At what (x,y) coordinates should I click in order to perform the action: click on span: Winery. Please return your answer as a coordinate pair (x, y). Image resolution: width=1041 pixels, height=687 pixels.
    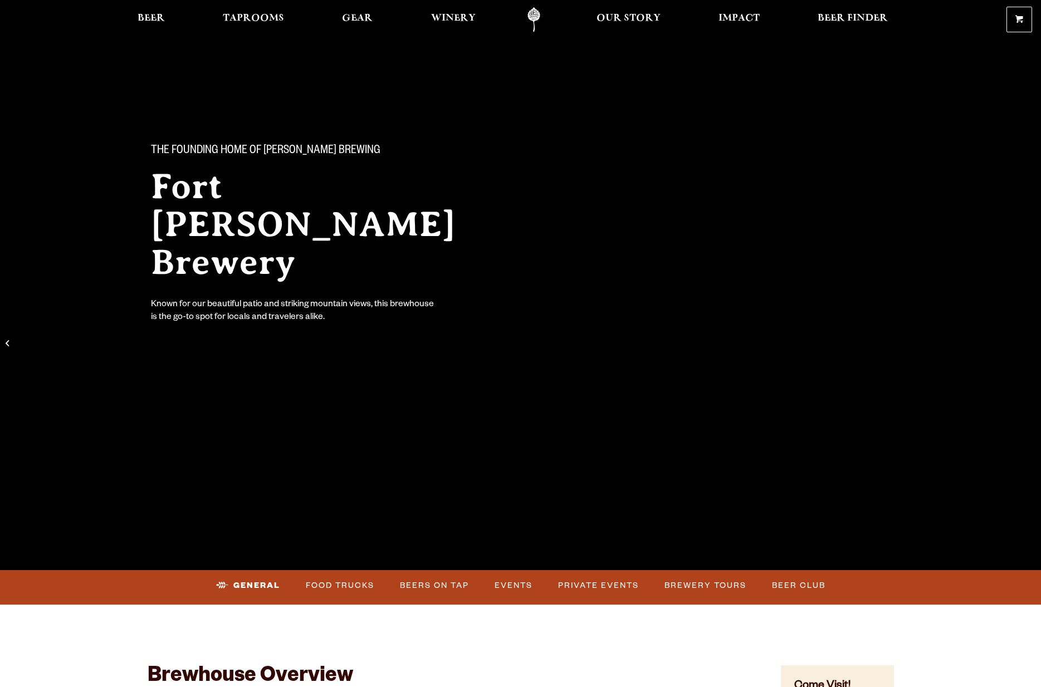
    Looking at the image, I should click on (453, 18).